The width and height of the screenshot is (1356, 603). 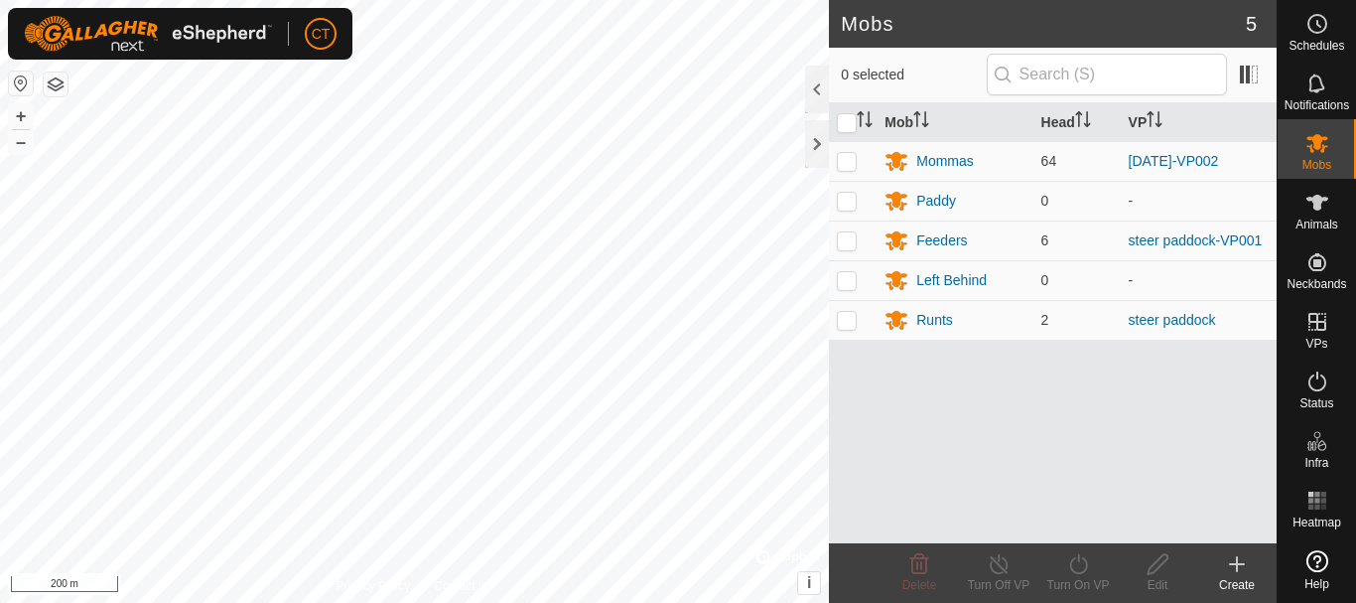 I want to click on span: Animals, so click(x=1317, y=224).